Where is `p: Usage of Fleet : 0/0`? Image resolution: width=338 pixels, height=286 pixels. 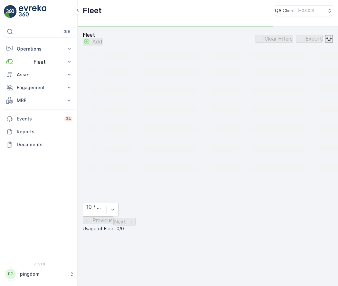 p: Usage of Fleet : 0/0 is located at coordinates (208, 229).